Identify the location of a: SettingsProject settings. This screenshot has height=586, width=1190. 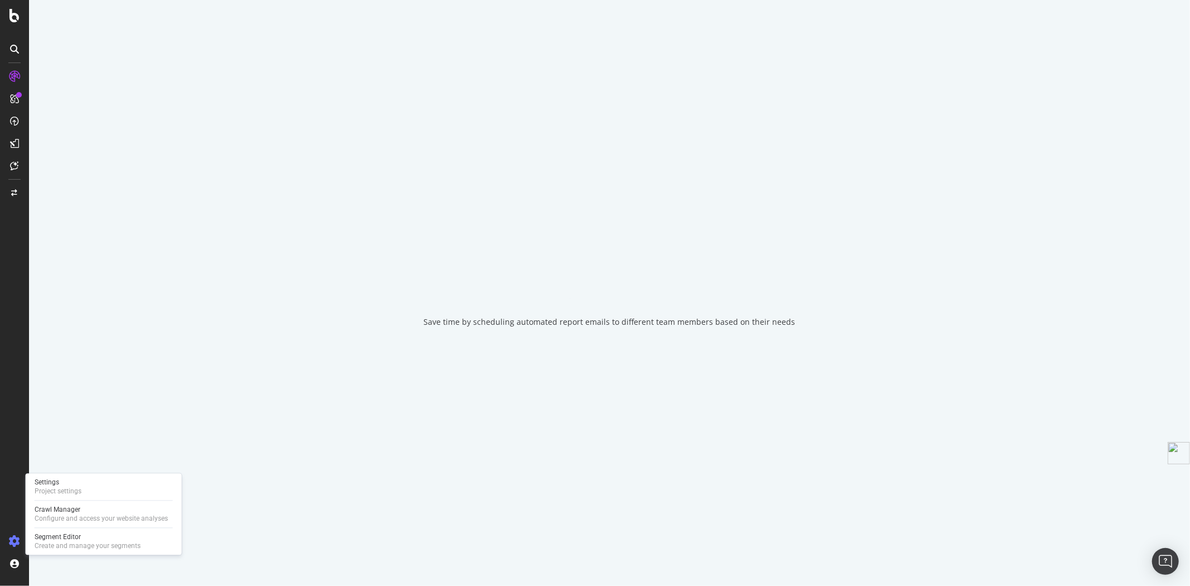
(104, 487).